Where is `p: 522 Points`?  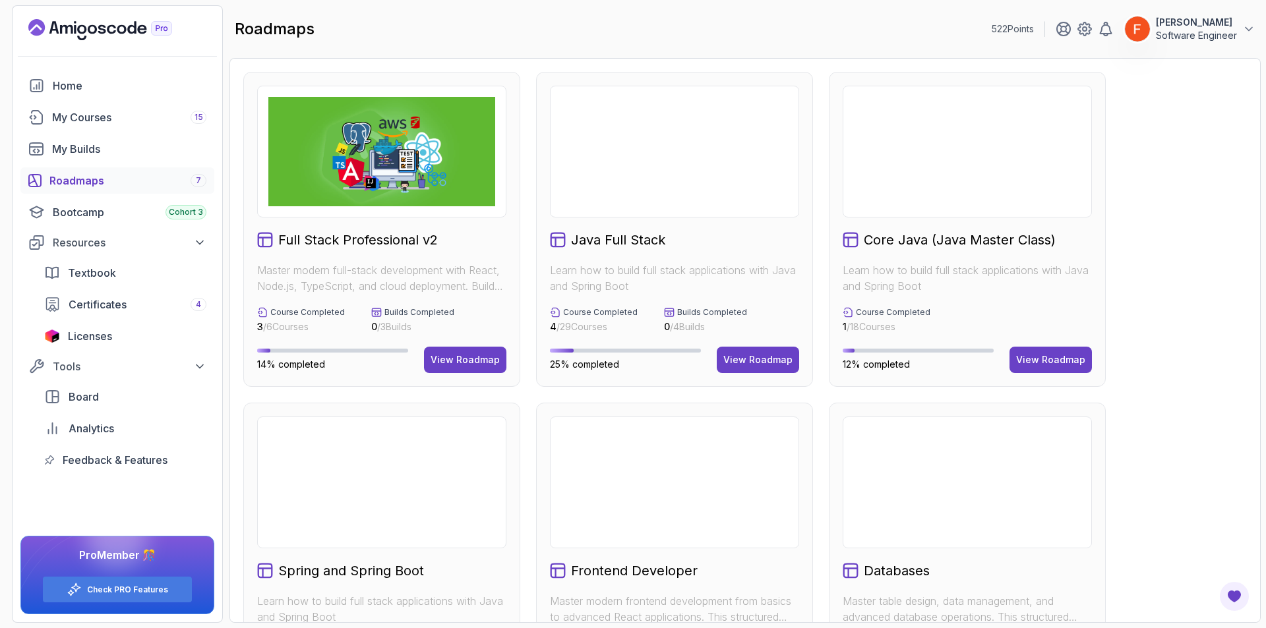
p: 522 Points is located at coordinates (1013, 29).